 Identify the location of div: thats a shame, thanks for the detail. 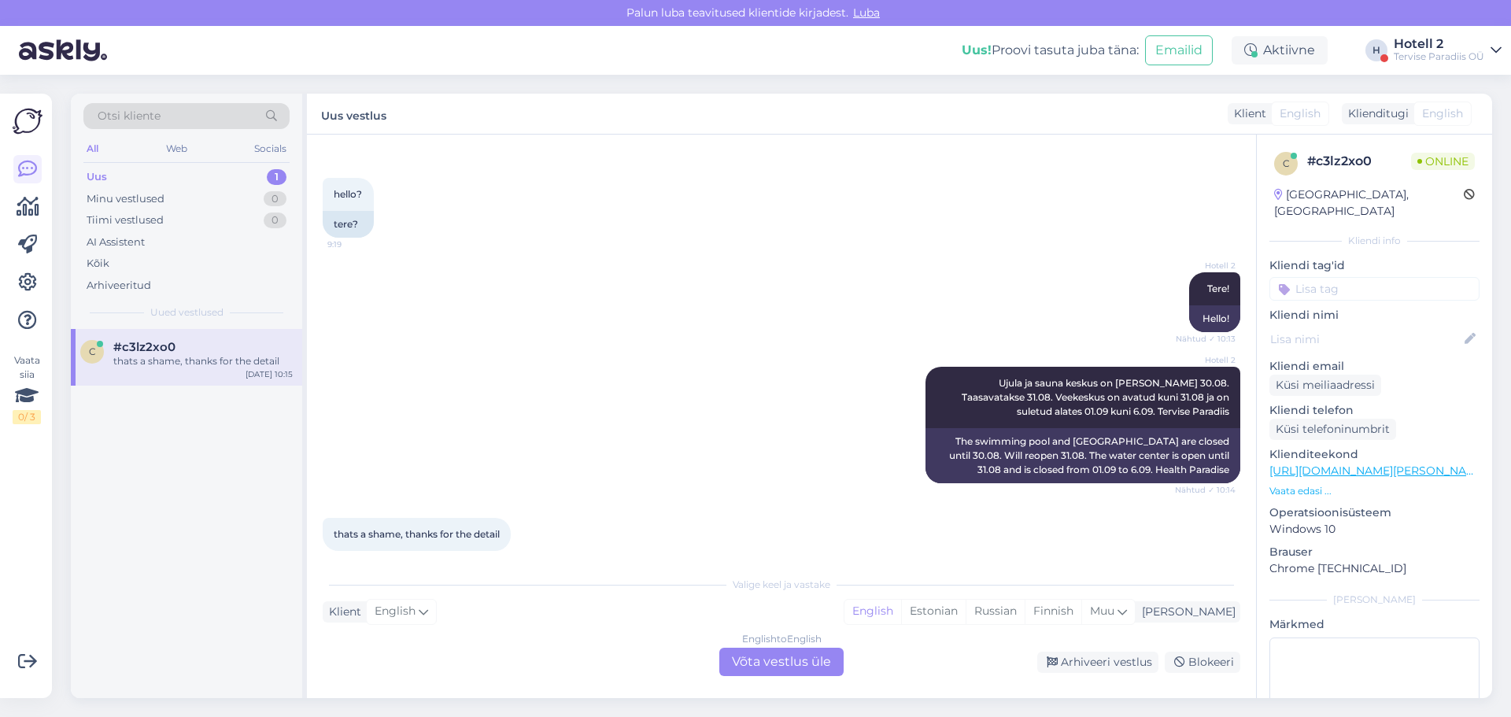
(203, 361).